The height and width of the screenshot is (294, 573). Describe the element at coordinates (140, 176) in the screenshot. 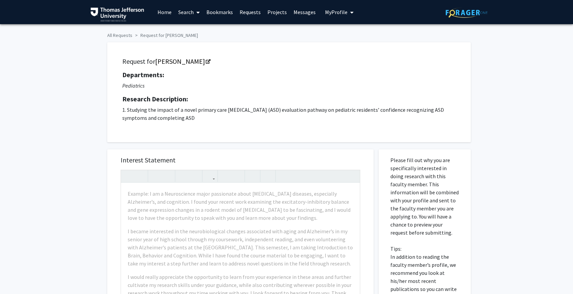

I see `button: Redo (Ctrl + Y)` at that location.